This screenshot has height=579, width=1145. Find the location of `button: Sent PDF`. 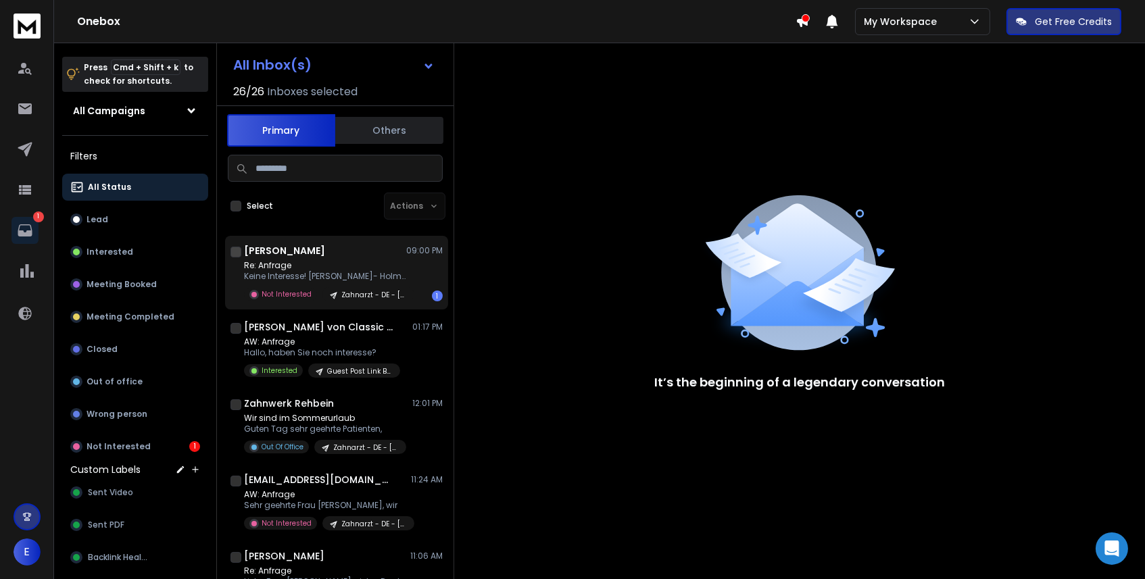

button: Sent PDF is located at coordinates (135, 525).